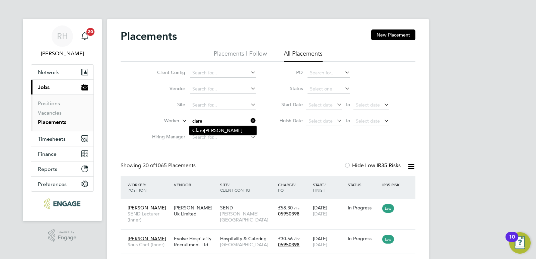 Image resolution: width=536 pixels, height=259 pixels. What do you see at coordinates (247, 187) in the screenshot?
I see `div: Site` at bounding box center [247, 187].